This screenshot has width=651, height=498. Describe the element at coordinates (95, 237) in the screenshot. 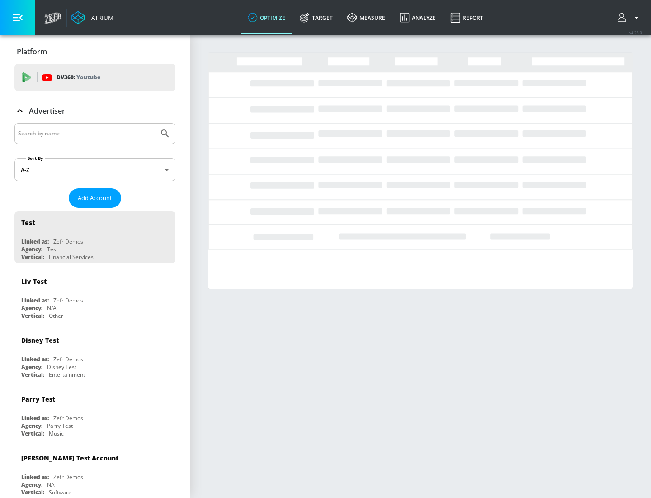

I see `div: TestLinked as:Zefr DemosAgency:TestVertical:Financial Services` at that location.